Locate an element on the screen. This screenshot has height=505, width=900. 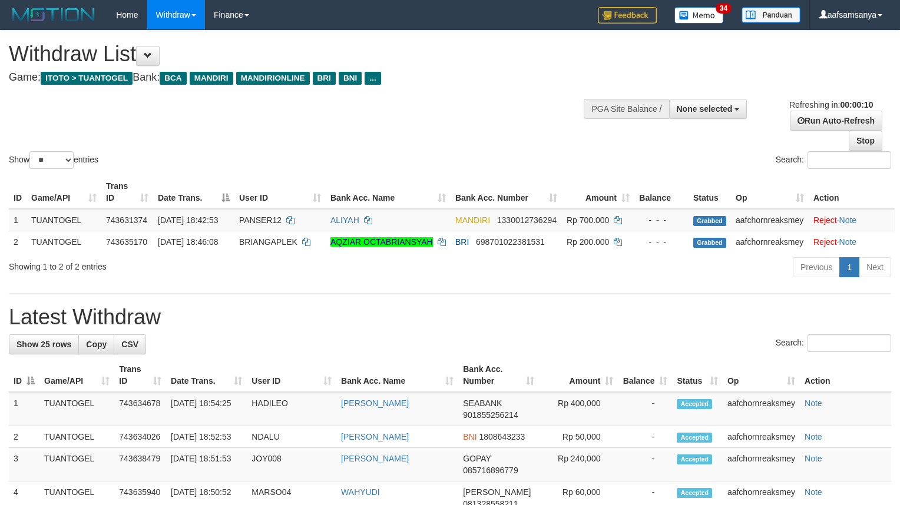
th: ID is located at coordinates (18, 192).